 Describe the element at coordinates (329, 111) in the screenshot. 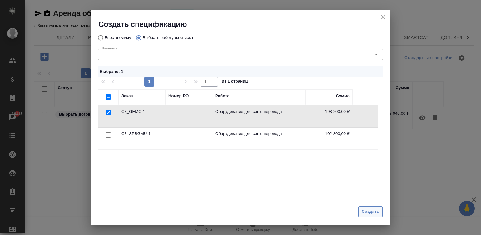

I see `p: 198 200,00 ₽` at that location.